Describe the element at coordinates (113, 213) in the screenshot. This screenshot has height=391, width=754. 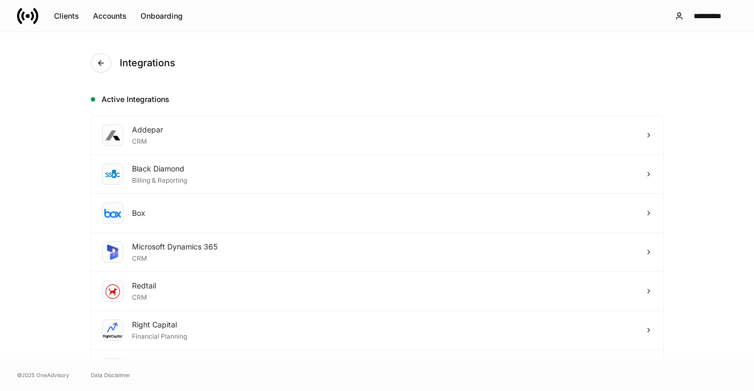
I see `img: oYqM9ojoZLfzCHUefNbBcWHcyDPbQKagtYciMC8pFl3iZXy3dU33Uwy+706y+0q2uJ1ghNQf2OIHrSh50tUd9HaB5oMc62p0G...` at that location.